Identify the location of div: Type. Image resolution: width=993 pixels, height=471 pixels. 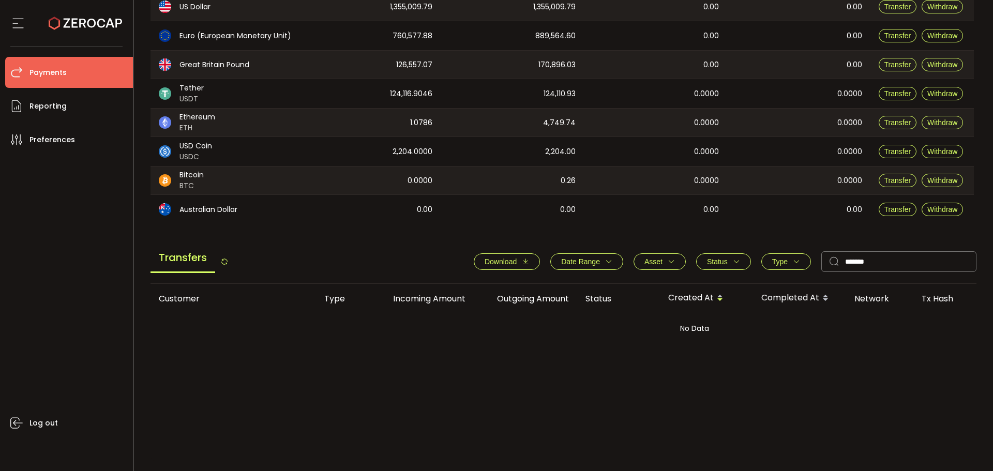
(343, 299).